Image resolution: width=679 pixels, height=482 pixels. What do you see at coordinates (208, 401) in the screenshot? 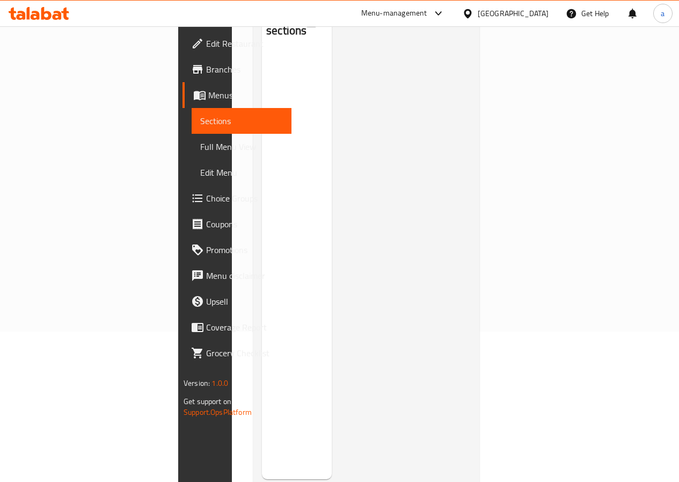
I see `span: Get support on:` at bounding box center [208, 401].